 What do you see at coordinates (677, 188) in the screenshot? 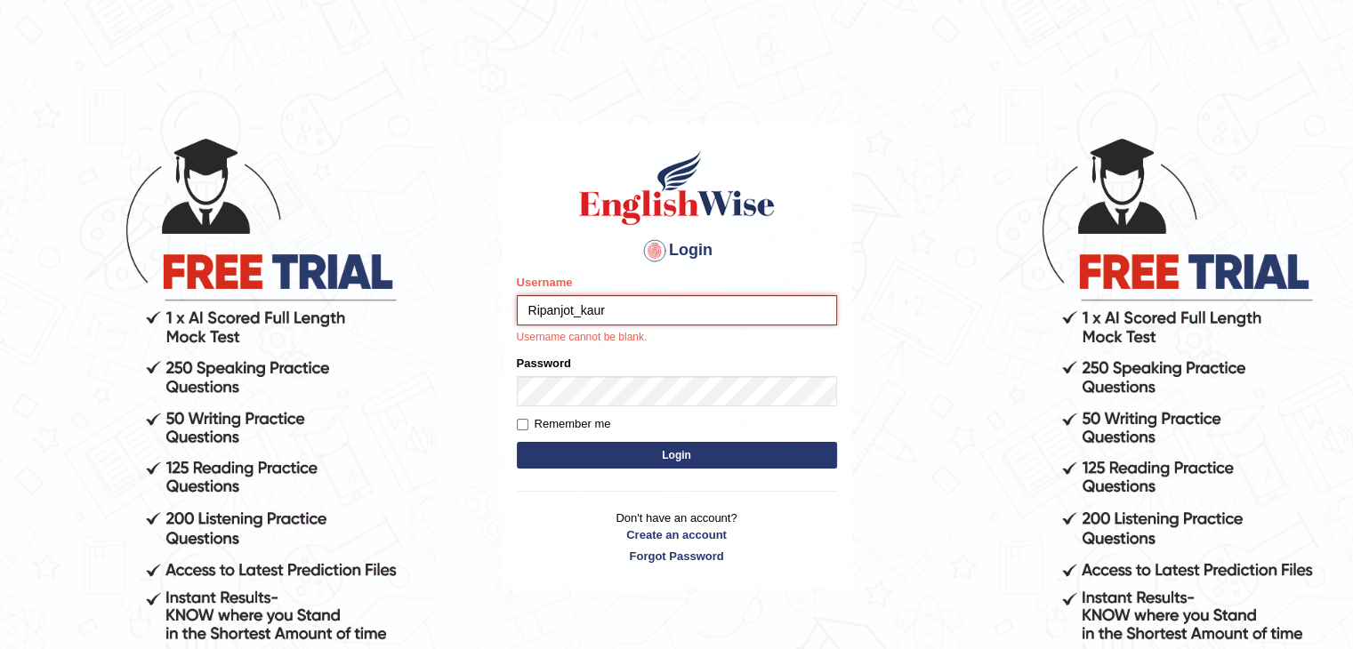
I see `img: Logo of English Wise sign in for intelligent practice with AI` at bounding box center [677, 188].